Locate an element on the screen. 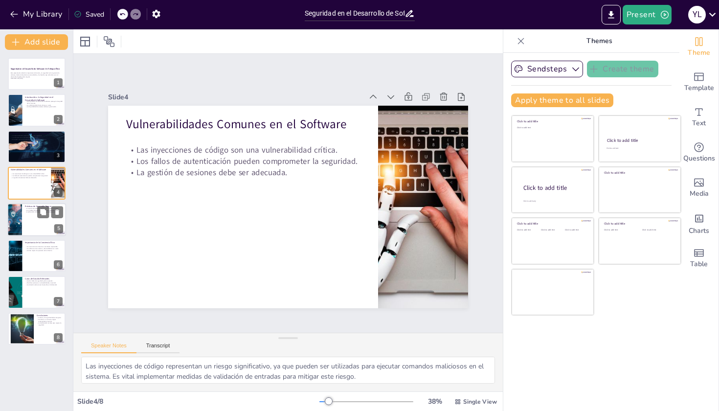 Image resolution: width=719 pixels, height=411 pixels. button: My Library is located at coordinates (37, 14).